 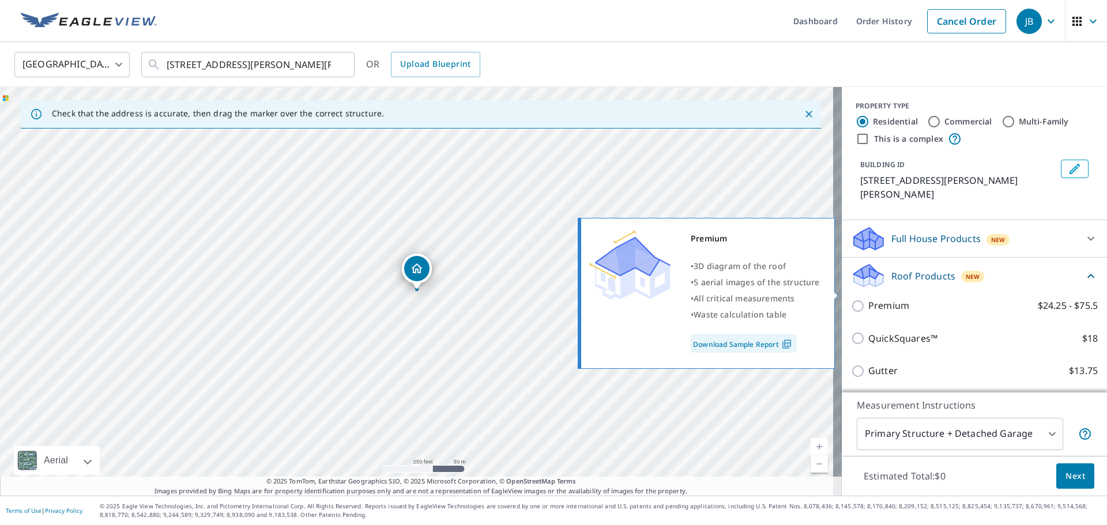 I want to click on span: Next, so click(x=1075, y=476).